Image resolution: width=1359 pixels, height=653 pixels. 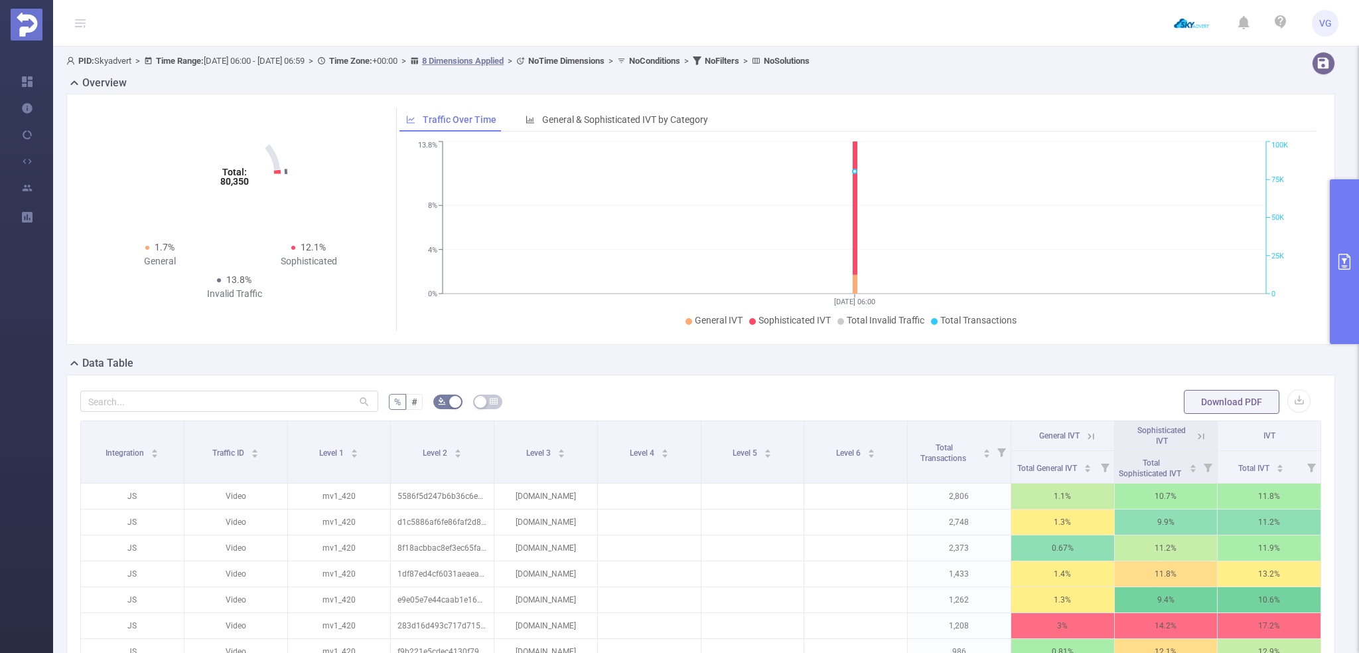 I want to click on p: 11.2%, so click(x=1269, y=522).